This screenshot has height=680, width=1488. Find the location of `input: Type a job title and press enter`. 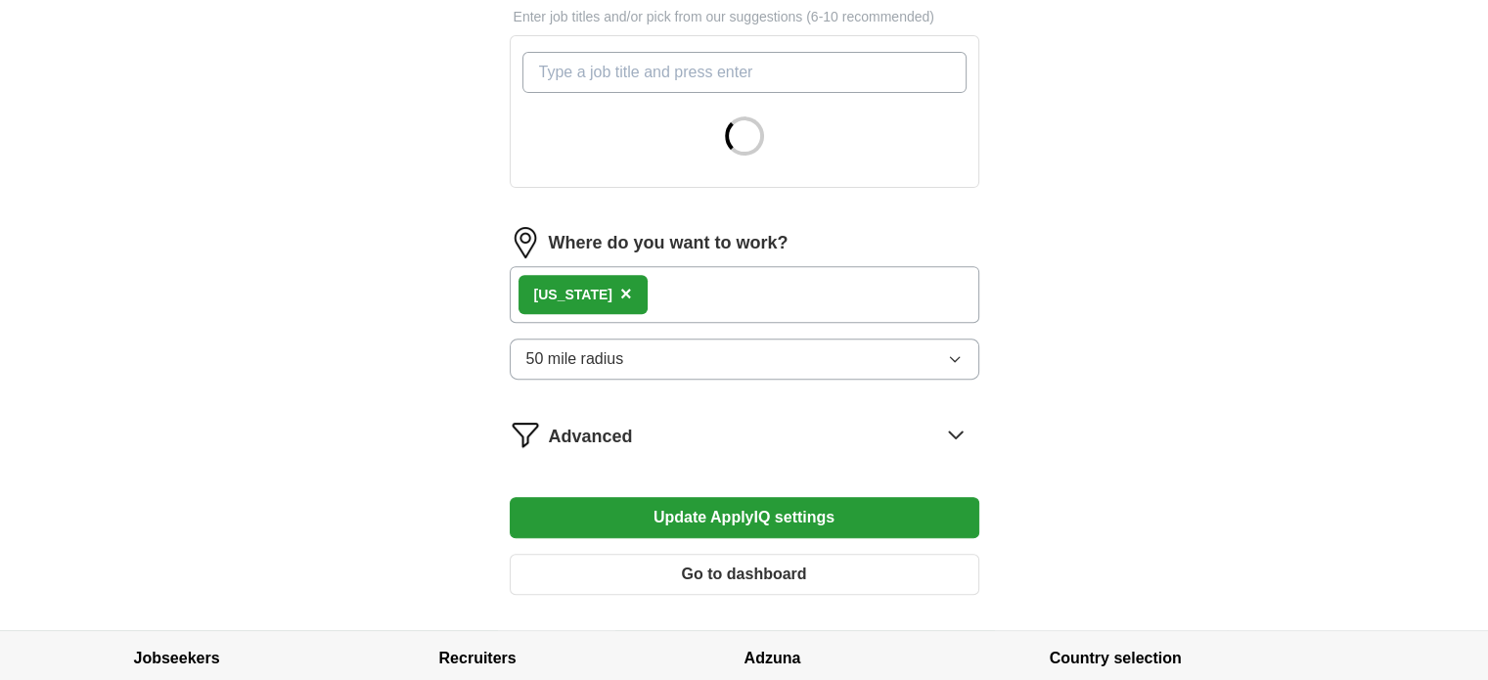

input: Type a job title and press enter is located at coordinates (745, 72).